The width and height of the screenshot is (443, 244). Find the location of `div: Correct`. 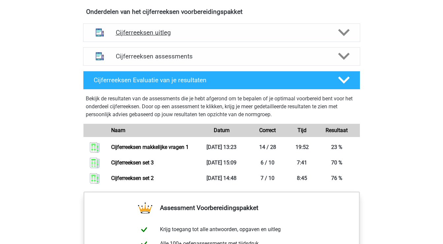

div: Correct is located at coordinates (268, 130).